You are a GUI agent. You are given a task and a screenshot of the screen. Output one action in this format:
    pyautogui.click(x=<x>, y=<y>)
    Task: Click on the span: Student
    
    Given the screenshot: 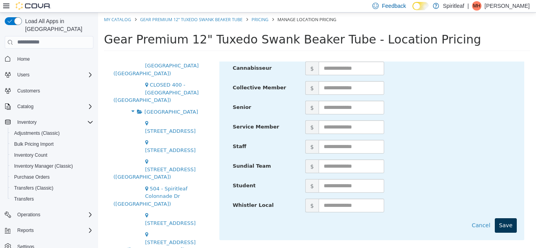 What is the action you would take?
    pyautogui.click(x=146, y=173)
    